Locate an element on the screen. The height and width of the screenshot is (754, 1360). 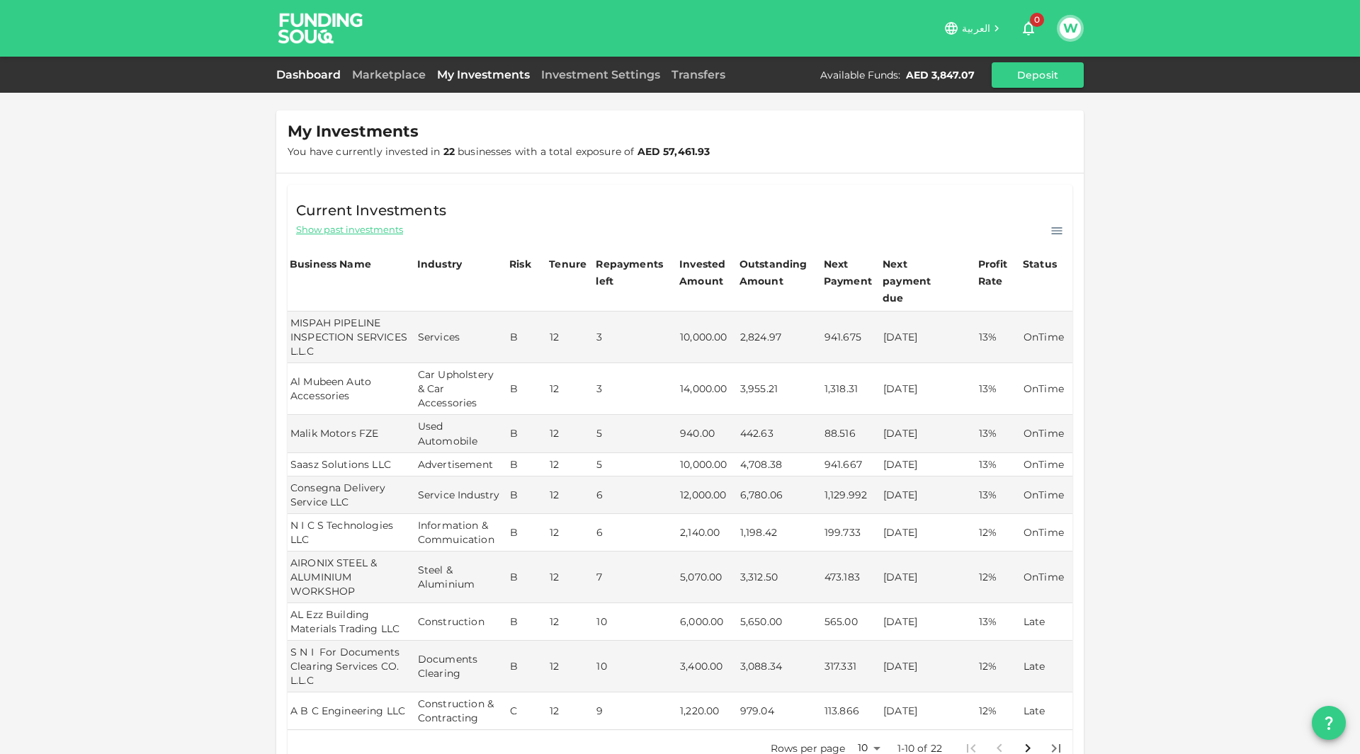
span: Show past investments is located at coordinates (349, 230).